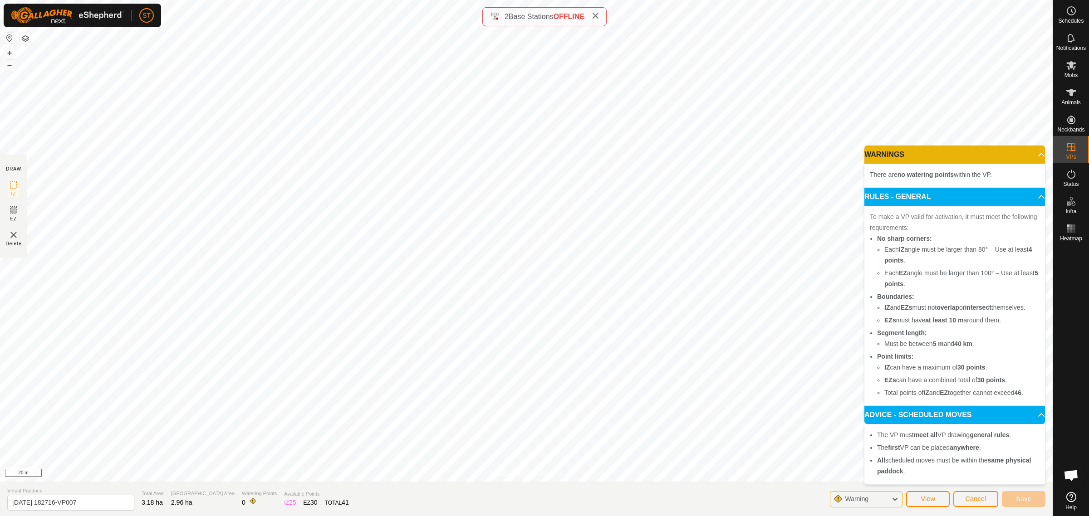  I want to click on span: 30, so click(314, 503).